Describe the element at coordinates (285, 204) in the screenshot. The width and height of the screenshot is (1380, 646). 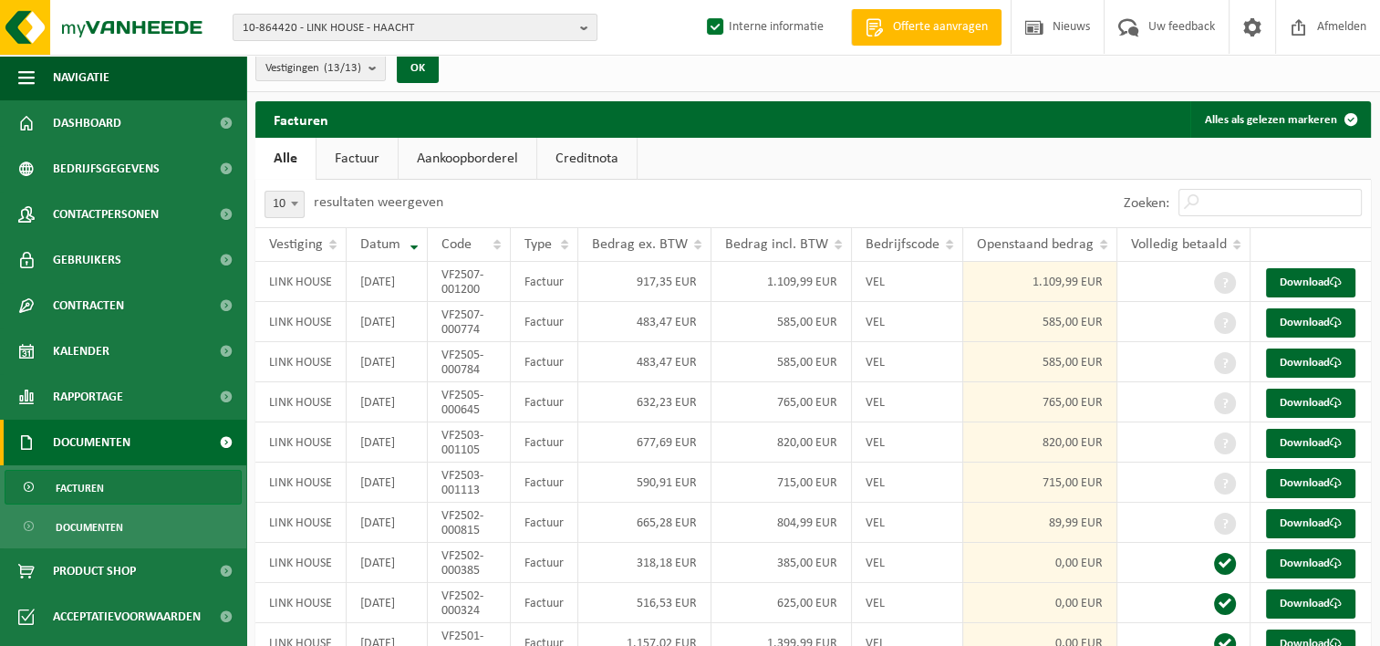
I see `span: 10` at that location.